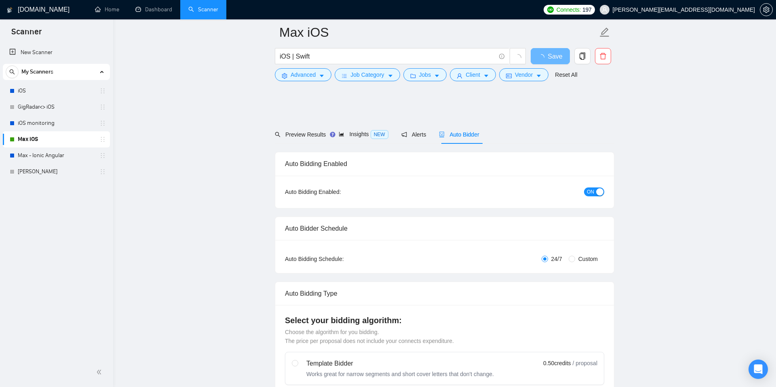 The height and width of the screenshot is (387, 776). What do you see at coordinates (557, 259) in the screenshot?
I see `span: 24/7` at bounding box center [557, 259].